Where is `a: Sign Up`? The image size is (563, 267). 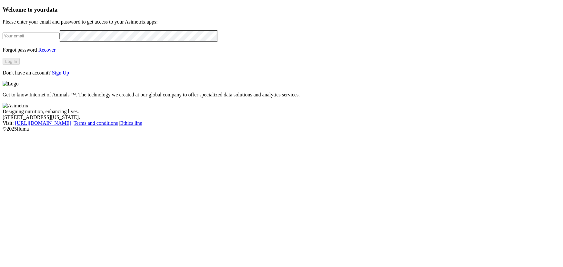 a: Sign Up is located at coordinates (60, 73).